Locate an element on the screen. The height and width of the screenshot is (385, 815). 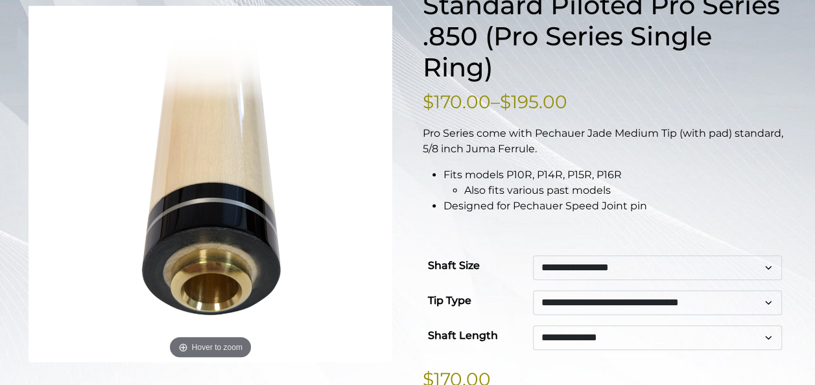
li: Designed for Pechauer Speed Joint pin is located at coordinates (615, 206).